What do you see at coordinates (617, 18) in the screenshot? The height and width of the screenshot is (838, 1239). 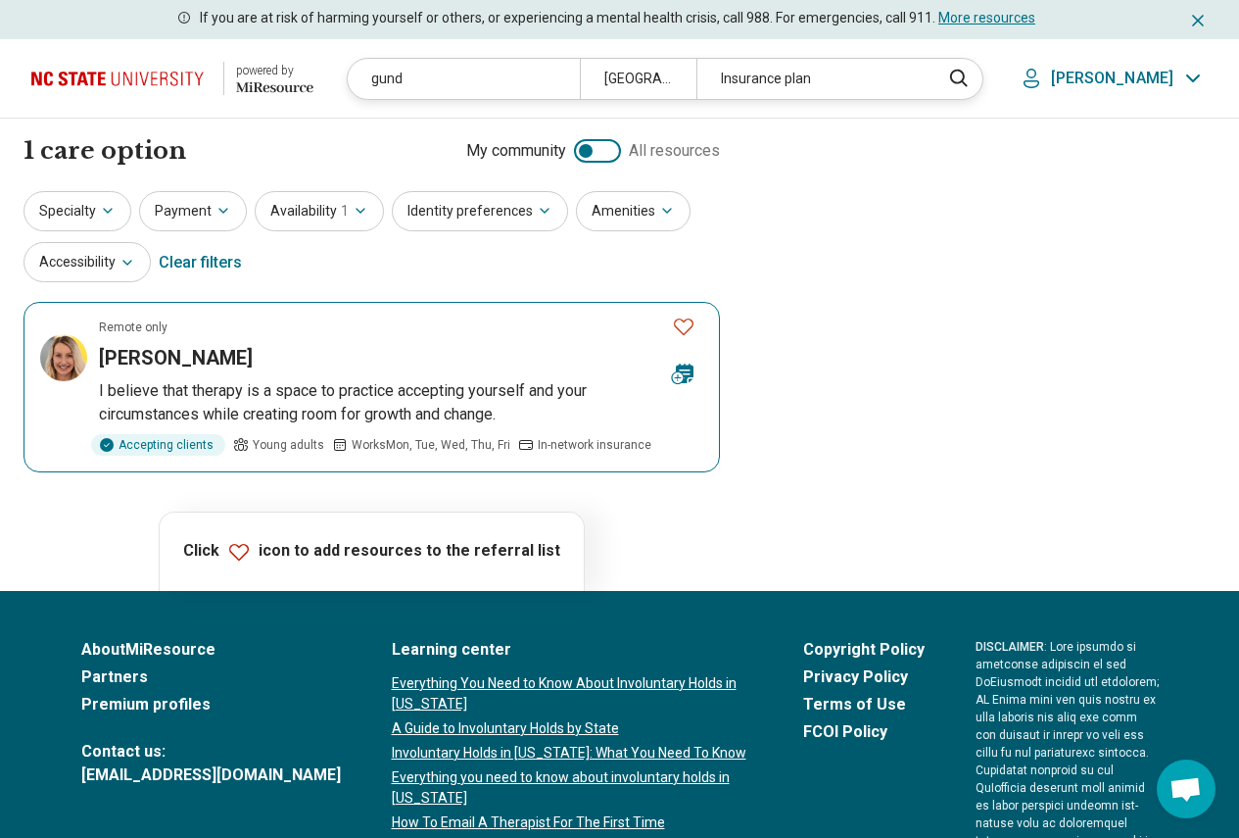 I see `p: If you are at risk of harming yourself or others, or experiencing a mental health crisis, call 98...` at bounding box center [617, 18].